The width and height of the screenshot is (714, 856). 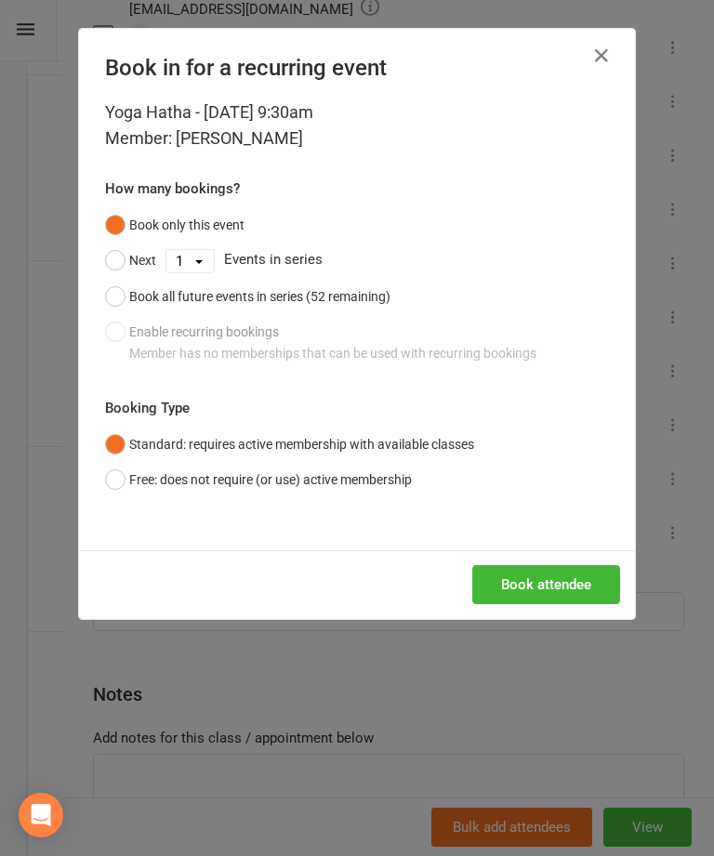 I want to click on h4: Book in for a recurring event, so click(x=357, y=68).